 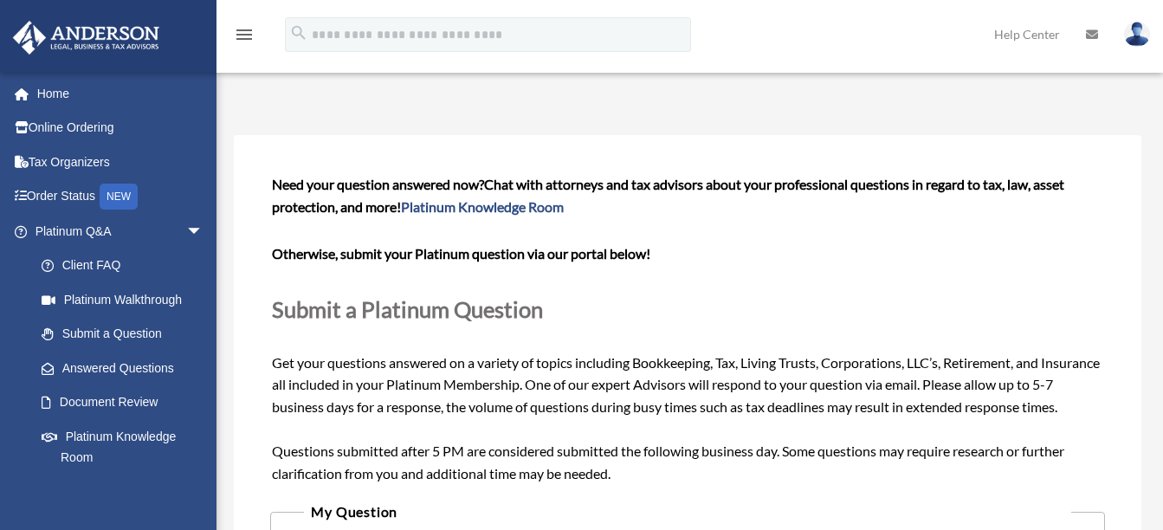 I want to click on a: Submit a Question, so click(x=122, y=334).